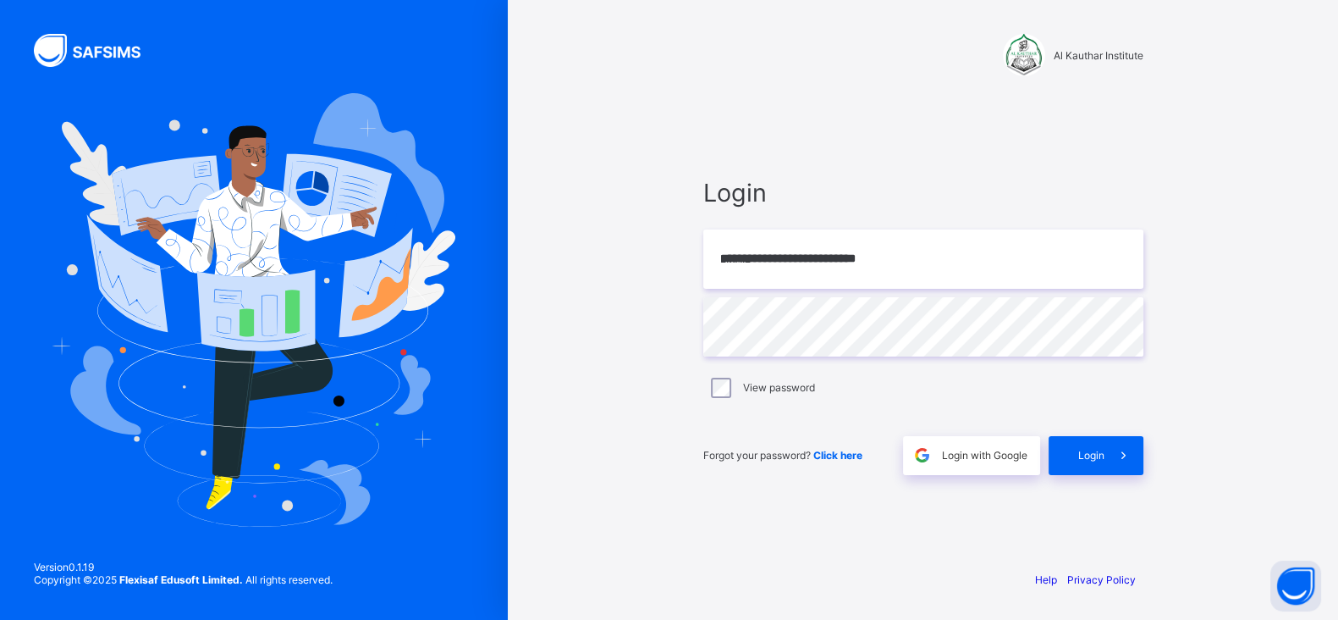 The width and height of the screenshot is (1338, 620). What do you see at coordinates (1101, 579) in the screenshot?
I see `a: Privacy Policy` at bounding box center [1101, 579].